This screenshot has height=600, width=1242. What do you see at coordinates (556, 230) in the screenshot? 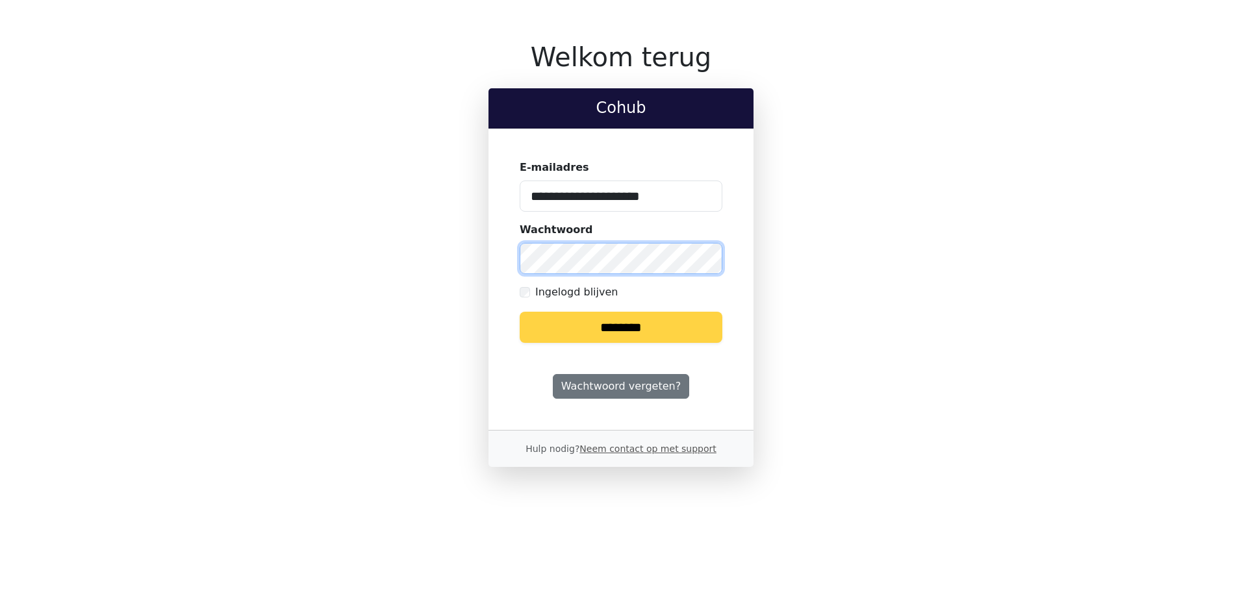
I see `label: Wachtwoord` at bounding box center [556, 230].